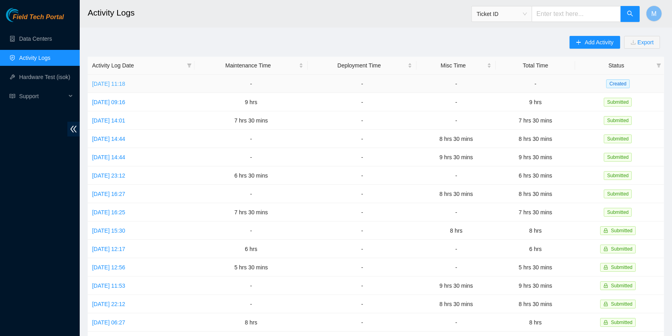 The image size is (672, 336). I want to click on img: Akamai Technologies, so click(23, 15).